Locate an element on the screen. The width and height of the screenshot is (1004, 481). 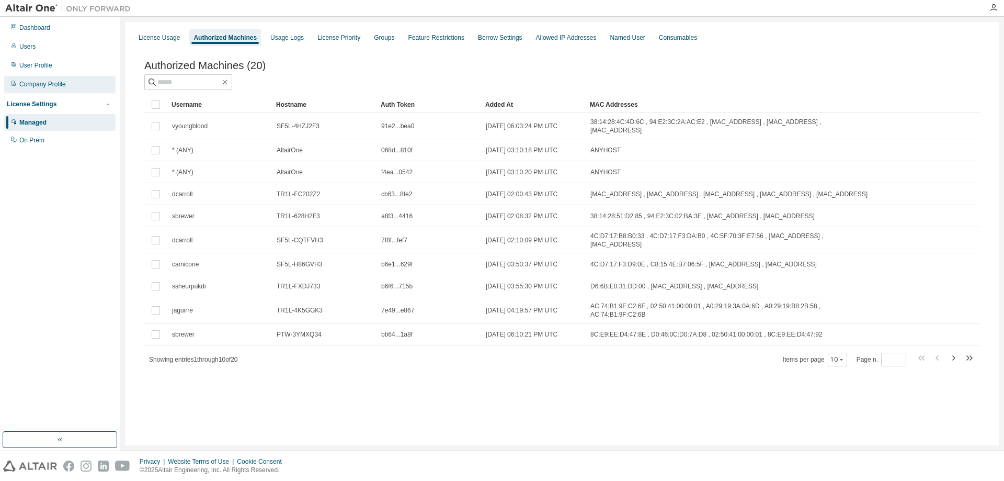
span: ssheurpukdi is located at coordinates (189, 286).